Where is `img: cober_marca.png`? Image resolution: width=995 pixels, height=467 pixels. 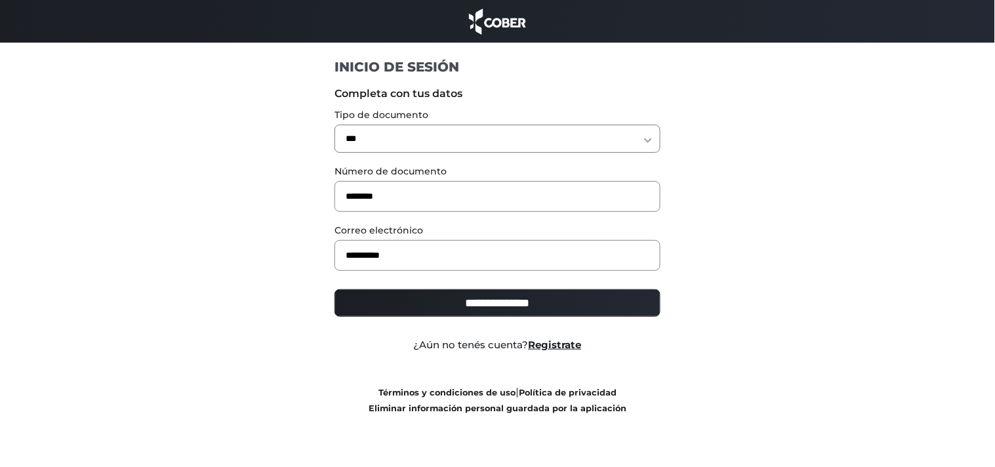
img: cober_marca.png is located at coordinates (498, 21).